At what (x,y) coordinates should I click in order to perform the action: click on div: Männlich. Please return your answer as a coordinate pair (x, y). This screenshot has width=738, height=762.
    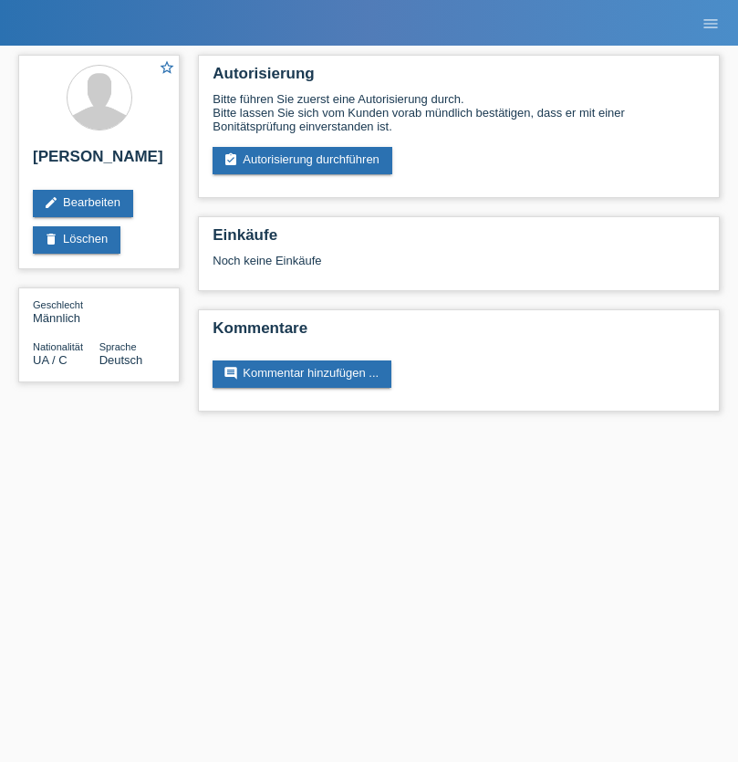
    Looking at the image, I should click on (66, 311).